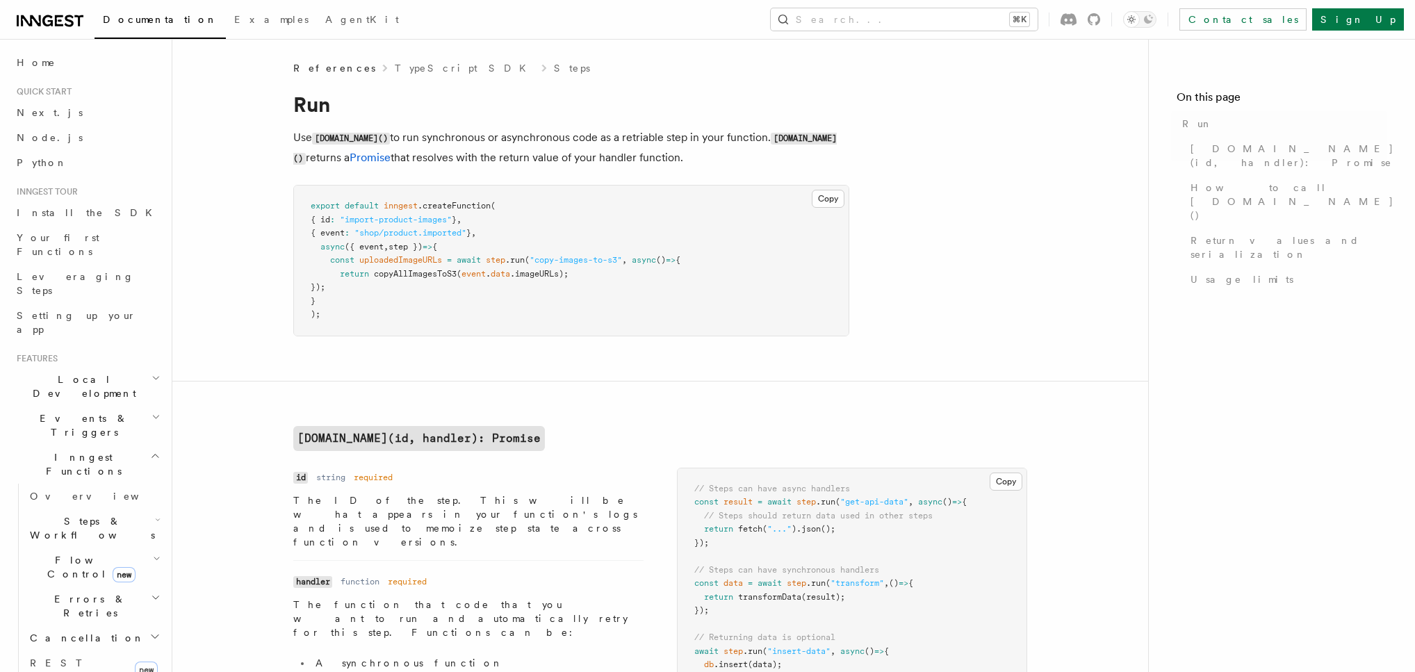 The width and height of the screenshot is (1415, 672). What do you see at coordinates (88, 567) in the screenshot?
I see `span: Flow Control` at bounding box center [88, 567].